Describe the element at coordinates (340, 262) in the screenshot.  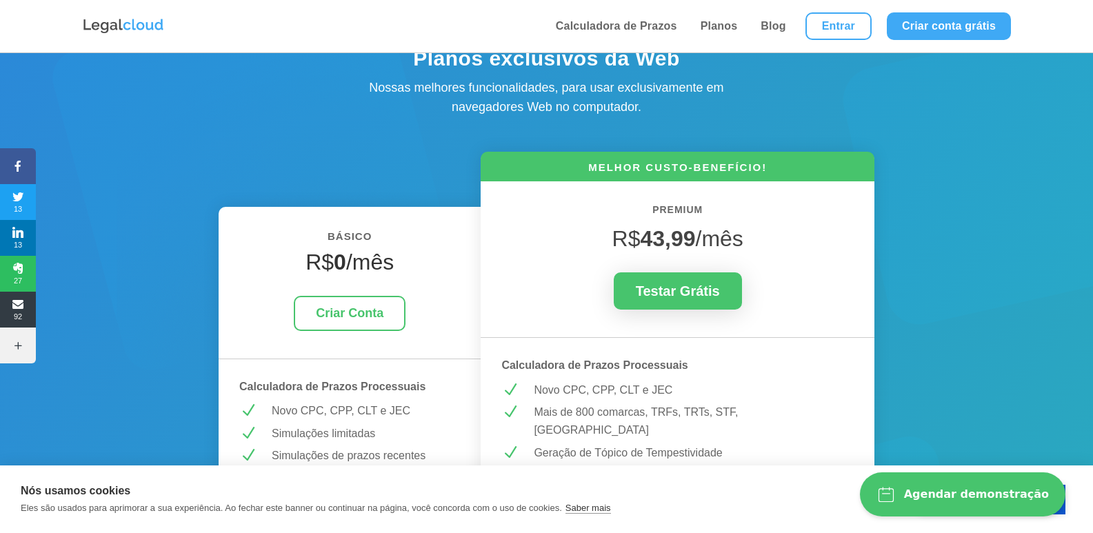
I see `strong: 0` at that location.